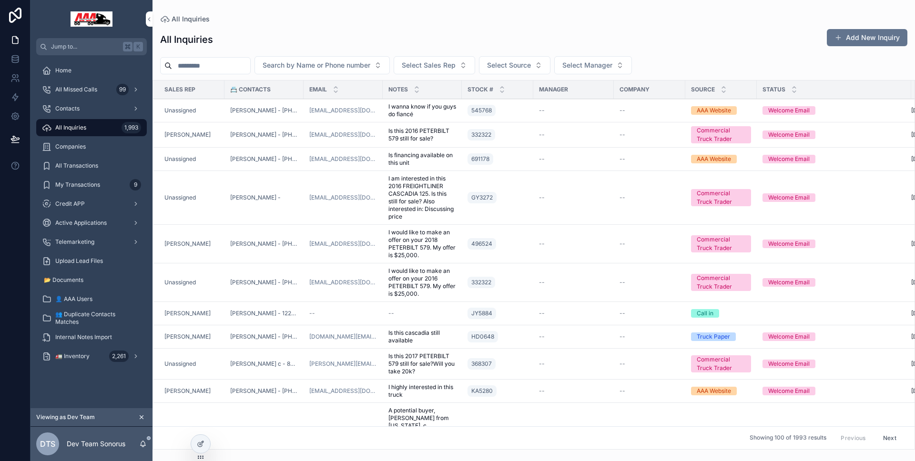 This screenshot has width=915, height=461. Describe the element at coordinates (422, 135) in the screenshot. I see `span: Is this 2016 PETERBILT 579 still for sale?` at that location.